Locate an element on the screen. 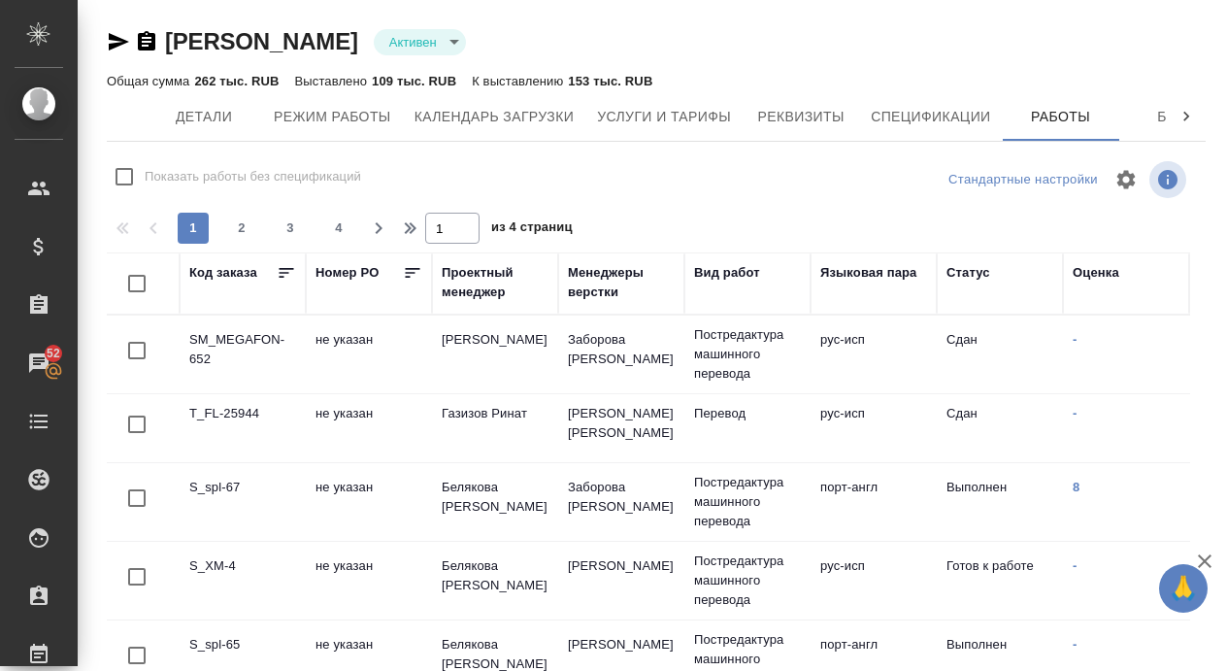 This screenshot has width=1227, height=671. span: Настроить таблицу is located at coordinates (1126, 180).